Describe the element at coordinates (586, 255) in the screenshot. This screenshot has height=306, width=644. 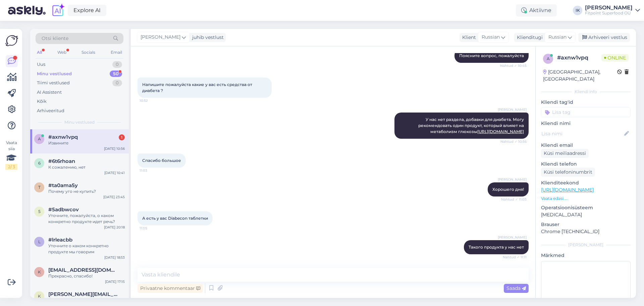
I see `p: Märkmed` at that location.